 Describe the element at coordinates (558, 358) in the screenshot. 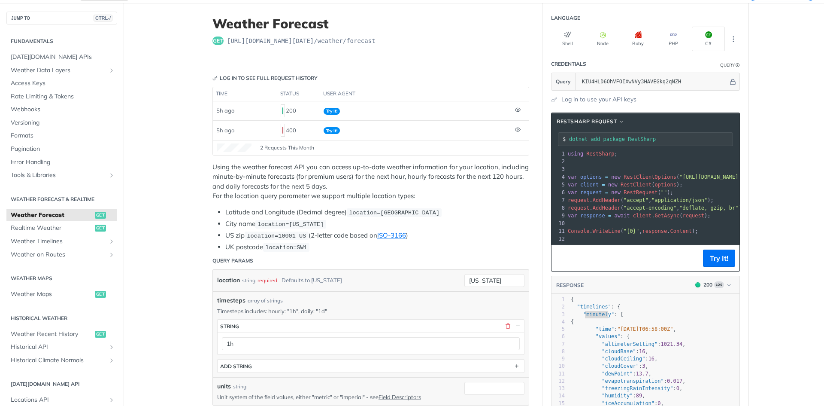

I see `div: 9` at that location.